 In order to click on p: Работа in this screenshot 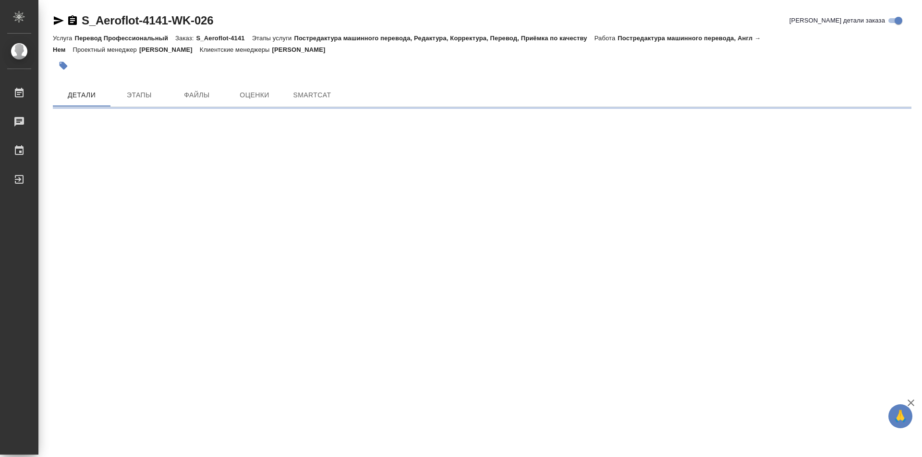, I will do `click(606, 38)`.